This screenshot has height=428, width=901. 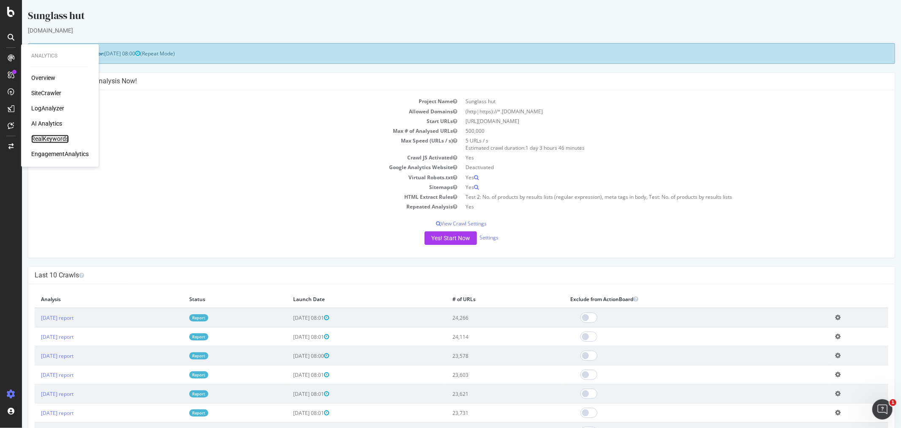 What do you see at coordinates (483, 299) in the screenshot?
I see `th: # of URLs` at bounding box center [483, 299].